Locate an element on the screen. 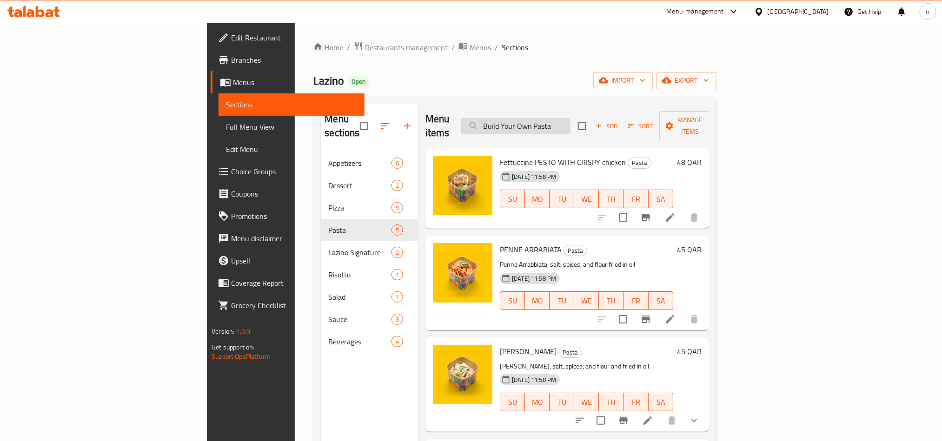  button: FR is located at coordinates (636, 402).